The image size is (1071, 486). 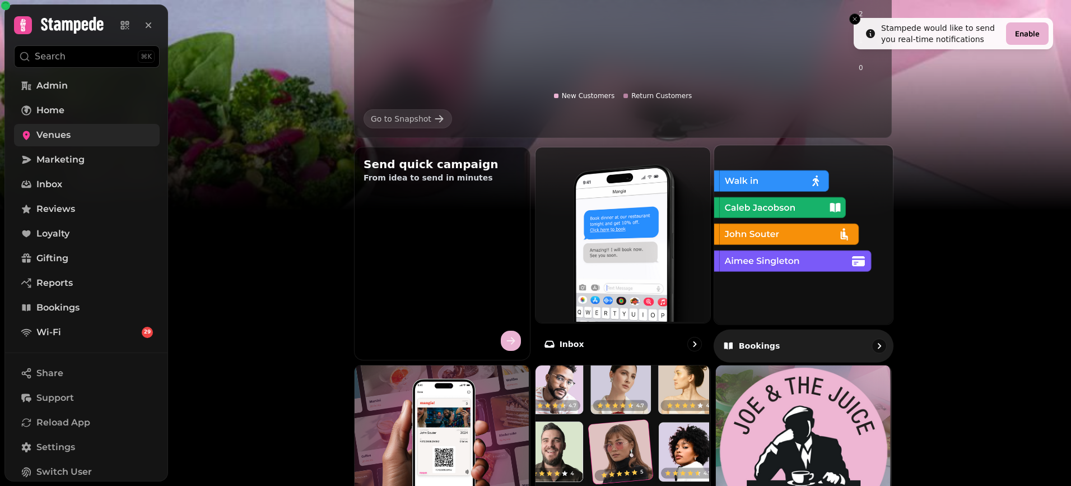 I want to click on span: Reload App, so click(x=63, y=423).